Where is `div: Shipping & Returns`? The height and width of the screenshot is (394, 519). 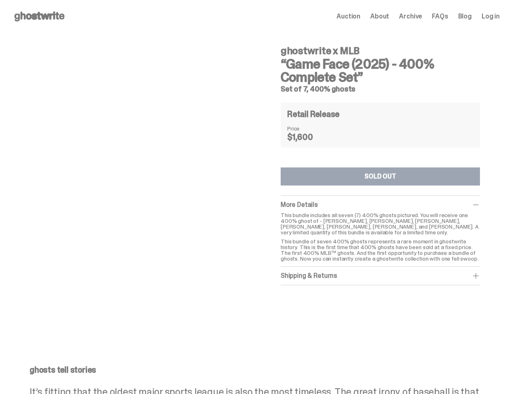
div: Shipping & Returns is located at coordinates (380, 276).